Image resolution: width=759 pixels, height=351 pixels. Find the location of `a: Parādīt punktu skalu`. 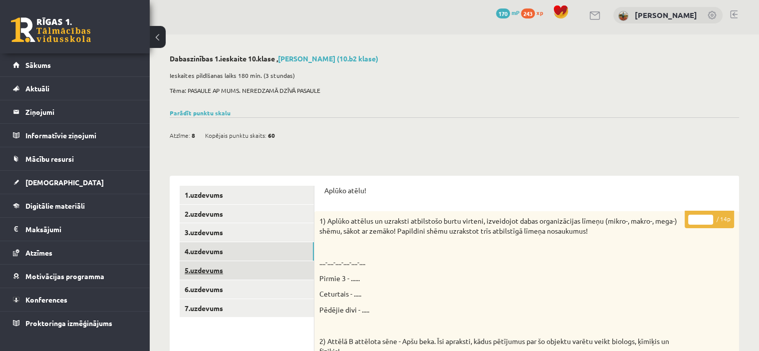

a: Parādīt punktu skalu is located at coordinates (200, 113).